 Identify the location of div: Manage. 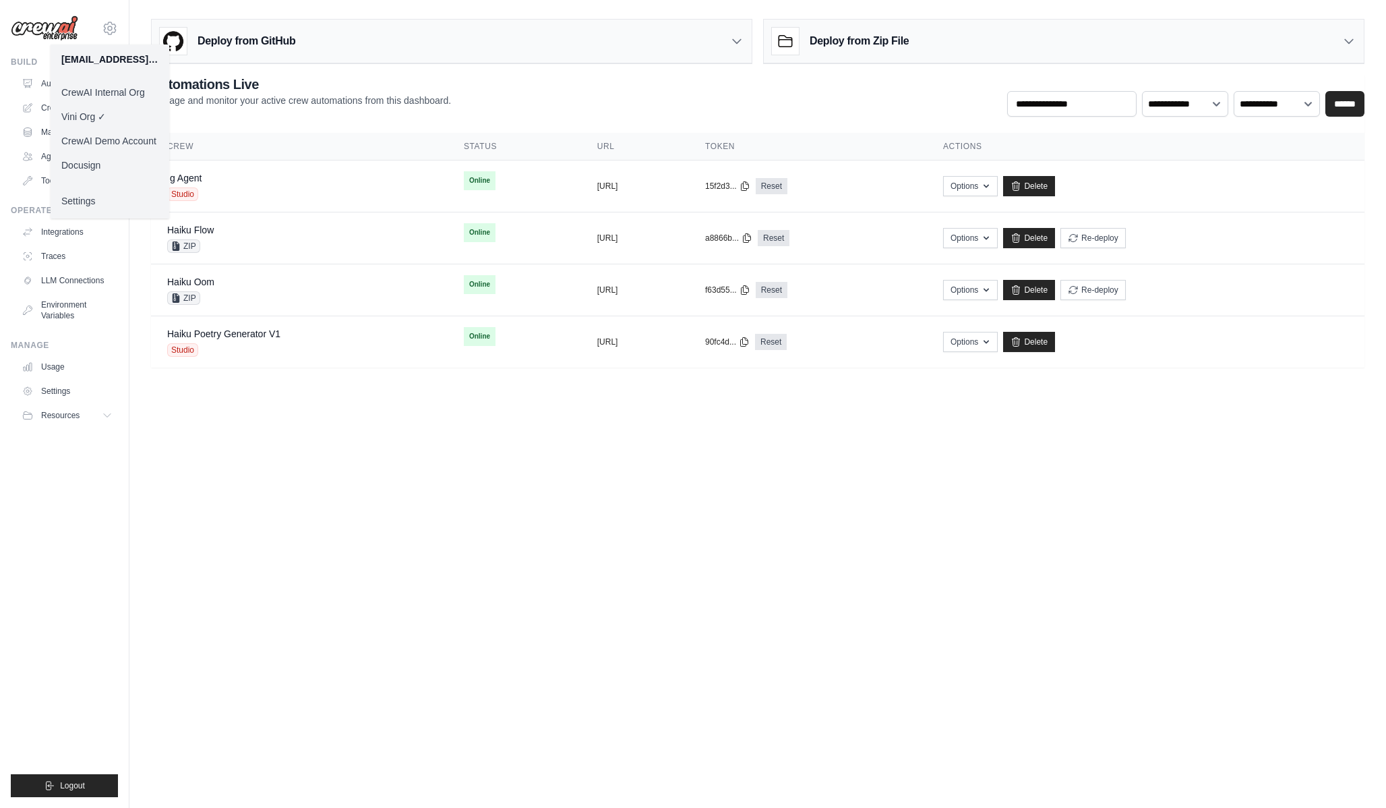
(64, 345).